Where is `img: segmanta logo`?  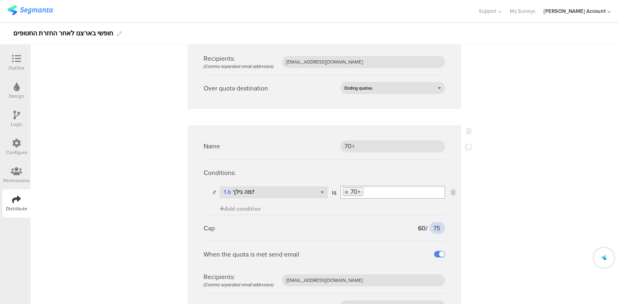 img: segmanta logo is located at coordinates (30, 10).